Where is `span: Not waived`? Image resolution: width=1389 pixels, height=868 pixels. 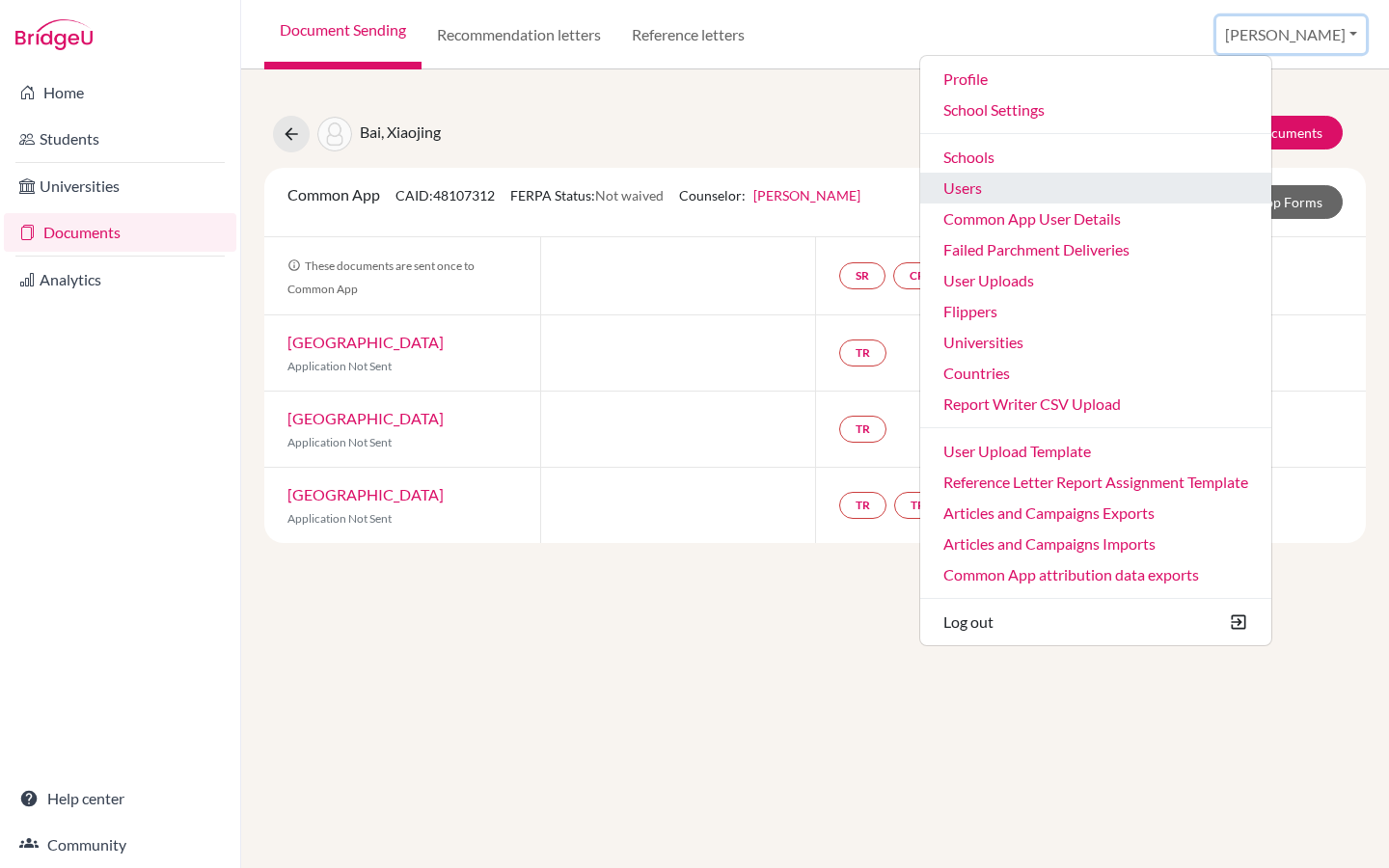 span: Not waived is located at coordinates (629, 194).